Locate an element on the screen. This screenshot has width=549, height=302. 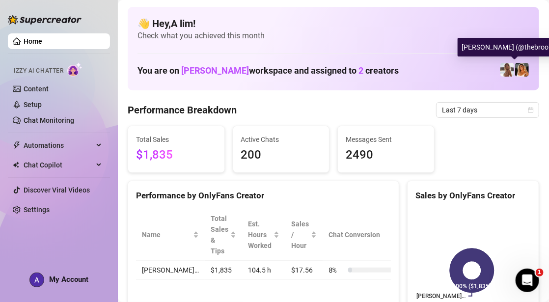
span: 2490 is located at coordinates (386, 155).